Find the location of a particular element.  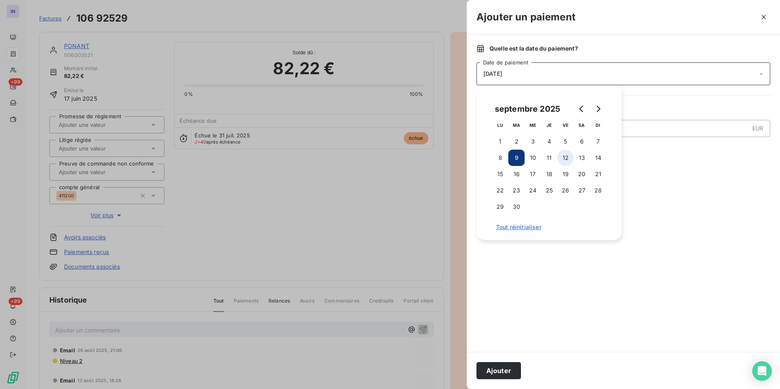

div: Open Intercom Messenger is located at coordinates (762, 371).